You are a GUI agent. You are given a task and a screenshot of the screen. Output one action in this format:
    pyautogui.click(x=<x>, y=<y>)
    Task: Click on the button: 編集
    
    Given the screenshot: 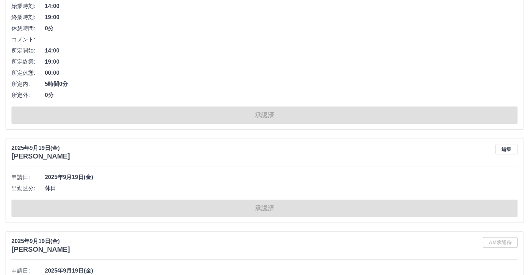 What is the action you would take?
    pyautogui.click(x=507, y=149)
    